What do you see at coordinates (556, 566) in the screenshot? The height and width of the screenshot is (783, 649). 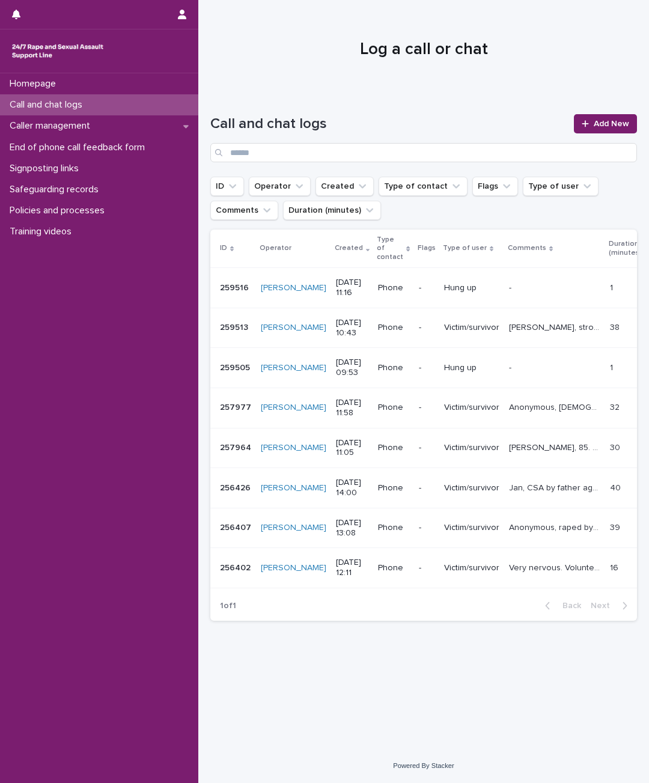 I see `p: Very nervous. Volunteers at daycentre with homeless network and recently found out homeless men a...` at bounding box center [556, 566].